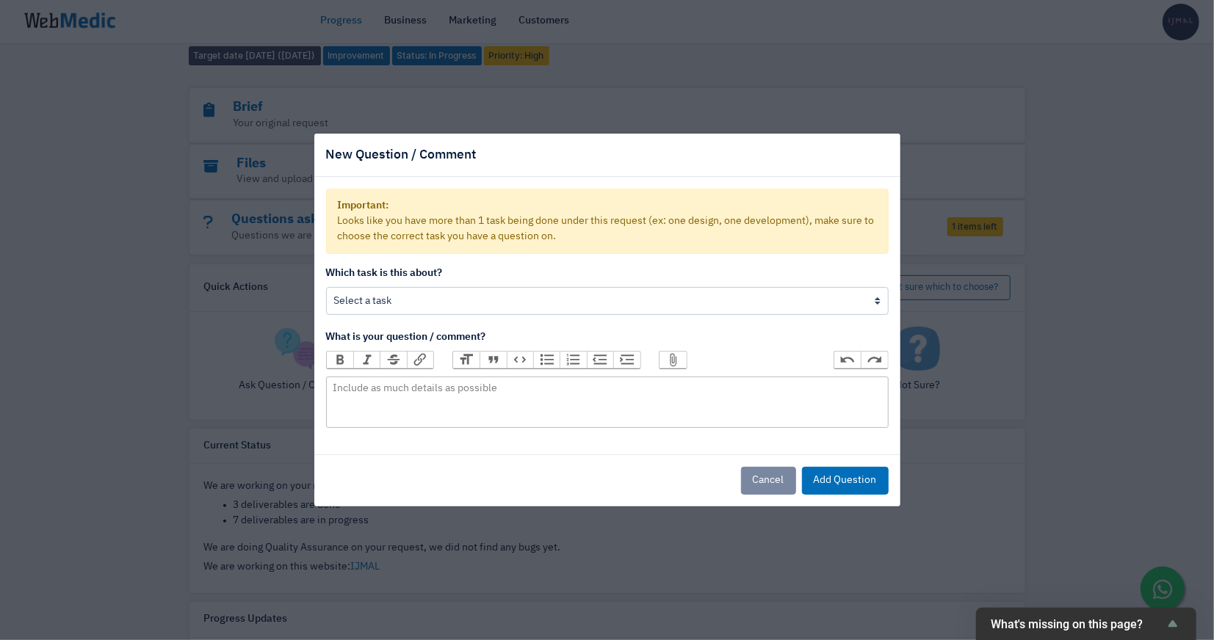 The width and height of the screenshot is (1214, 640). I want to click on strong: Which task is this about?, so click(384, 273).